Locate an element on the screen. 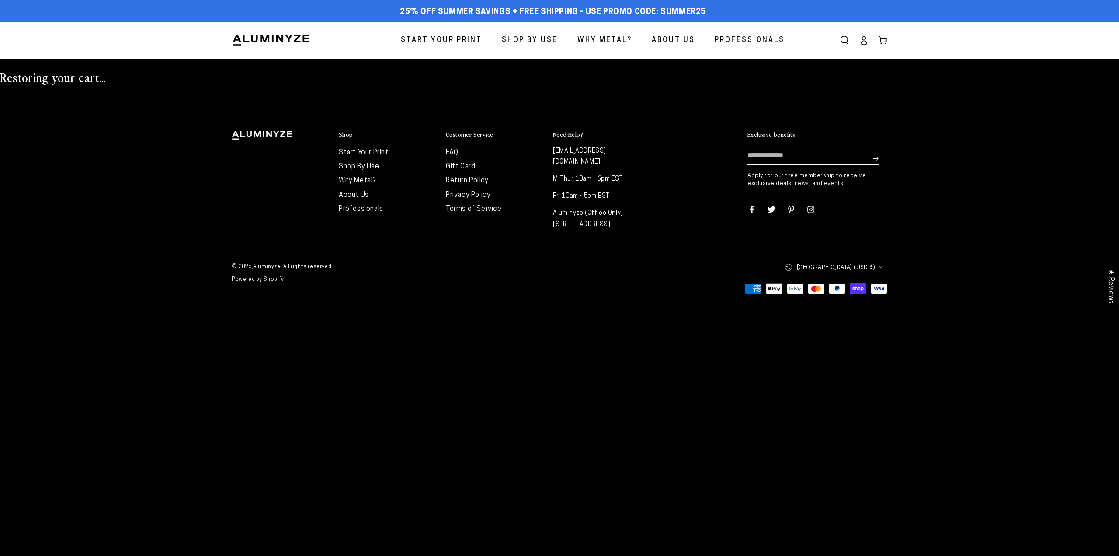  a: Return Policy is located at coordinates (467, 181).